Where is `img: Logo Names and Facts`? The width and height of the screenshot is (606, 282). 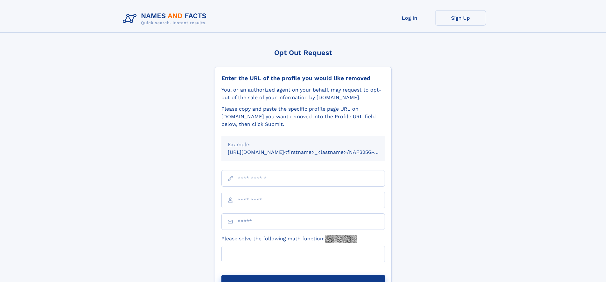
img: Logo Names and Facts is located at coordinates (166, 19).